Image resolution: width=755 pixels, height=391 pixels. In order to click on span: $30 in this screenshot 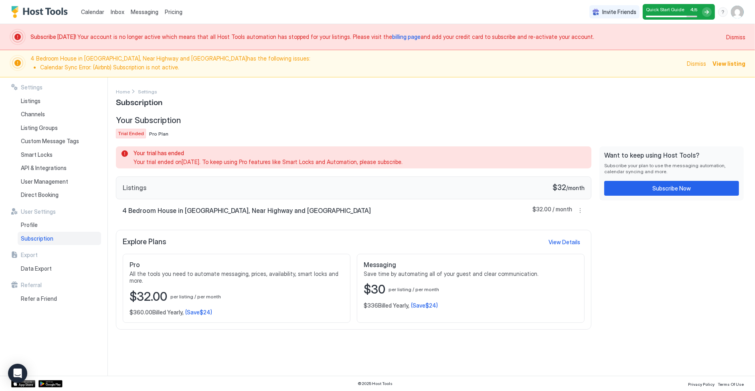, I will do `click(374, 289)`.